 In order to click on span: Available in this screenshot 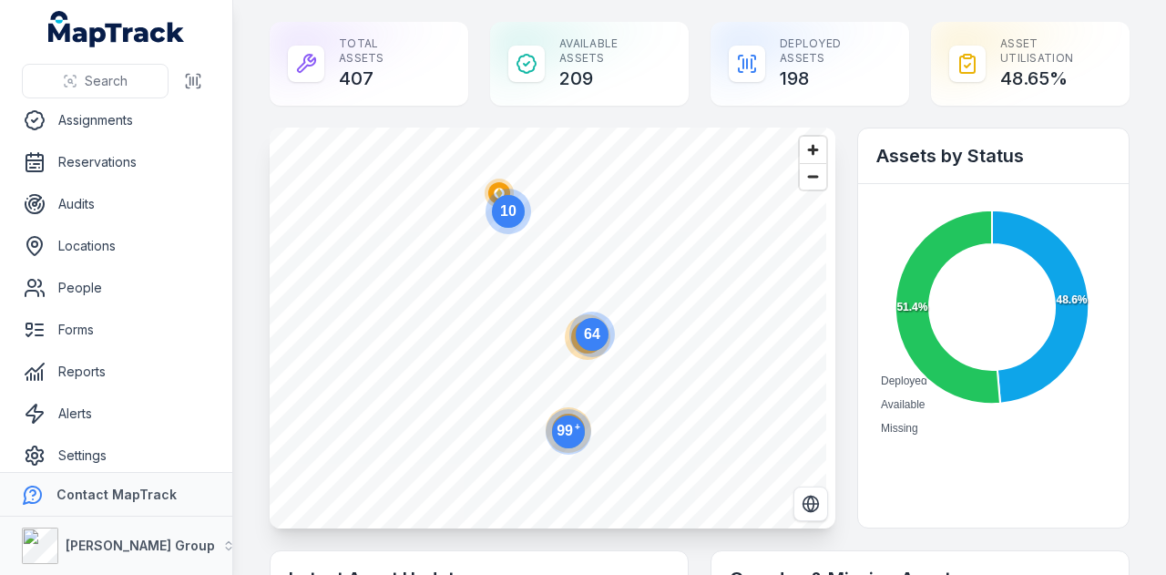, I will do `click(903, 404)`.